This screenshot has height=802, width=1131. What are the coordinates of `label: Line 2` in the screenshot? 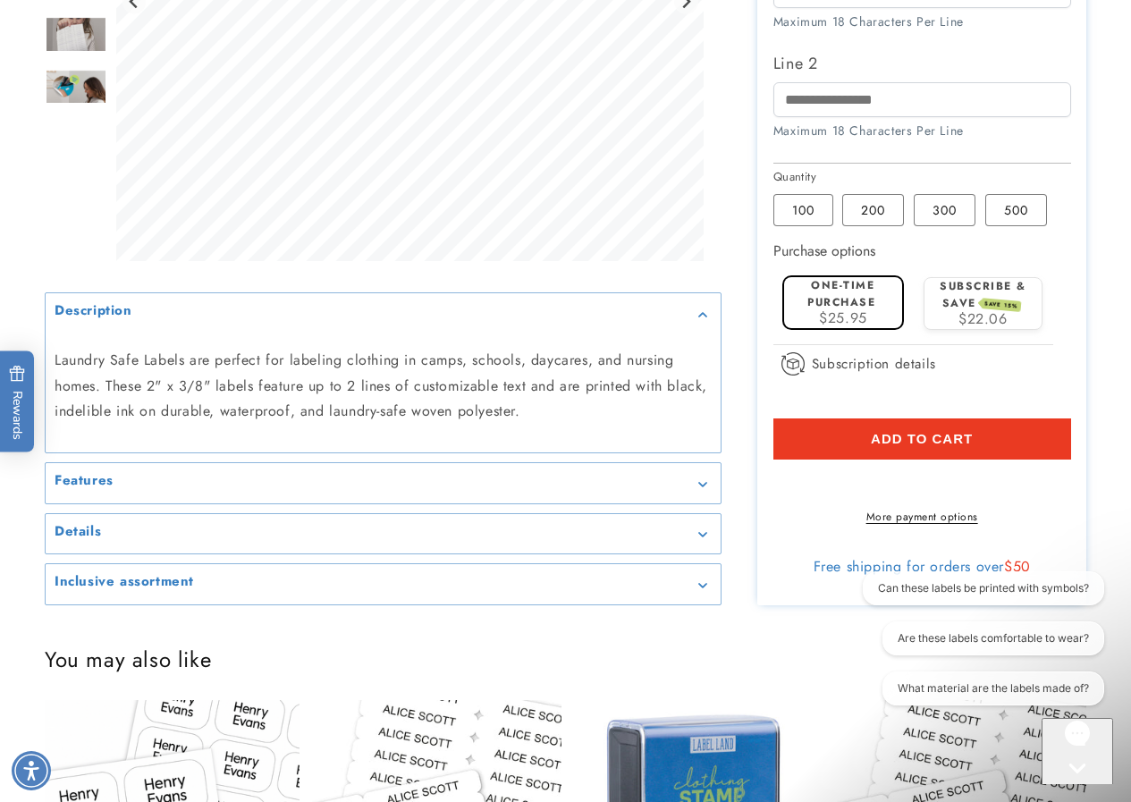 It's located at (922, 63).